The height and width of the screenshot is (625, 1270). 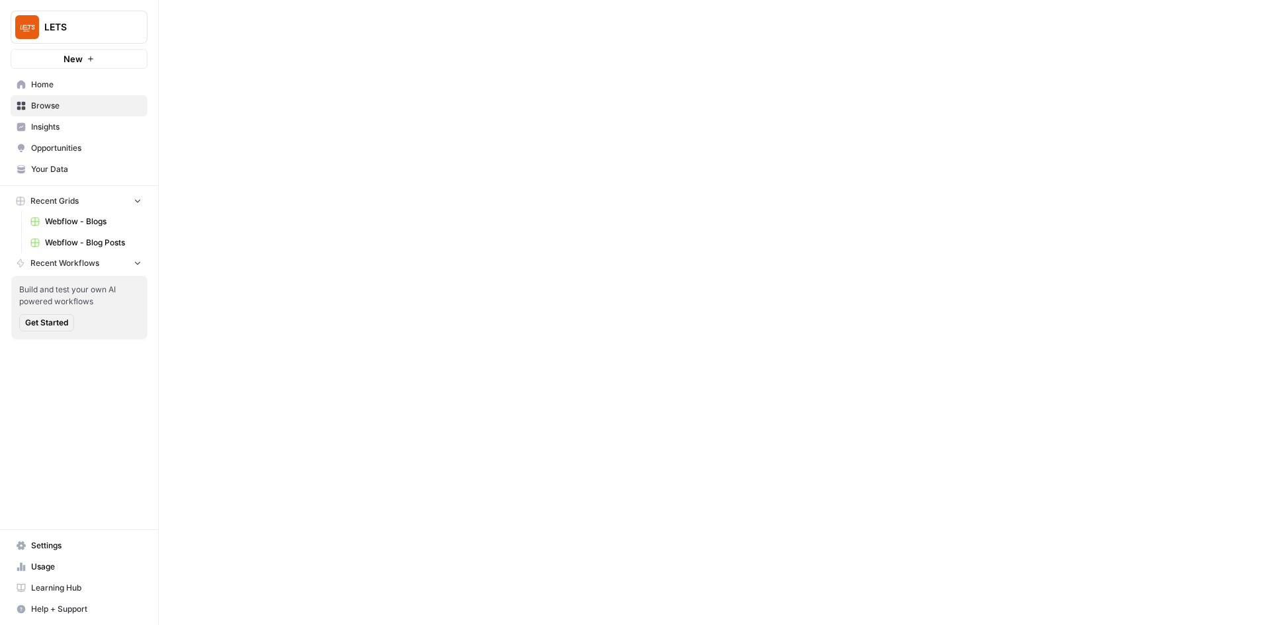 What do you see at coordinates (79, 201) in the screenshot?
I see `button: Recent Grids` at bounding box center [79, 201].